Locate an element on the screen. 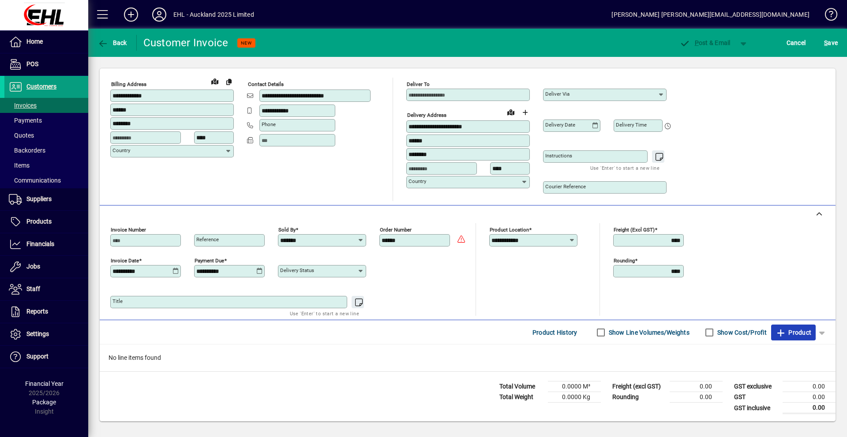  a: Products is located at coordinates (46, 222).